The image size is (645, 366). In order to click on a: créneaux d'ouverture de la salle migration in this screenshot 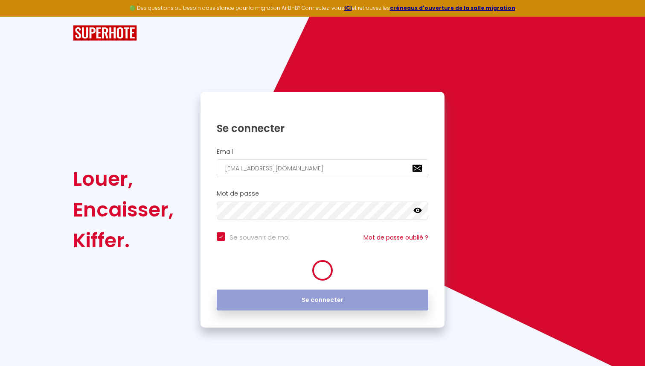, I will do `click(453, 8)`.